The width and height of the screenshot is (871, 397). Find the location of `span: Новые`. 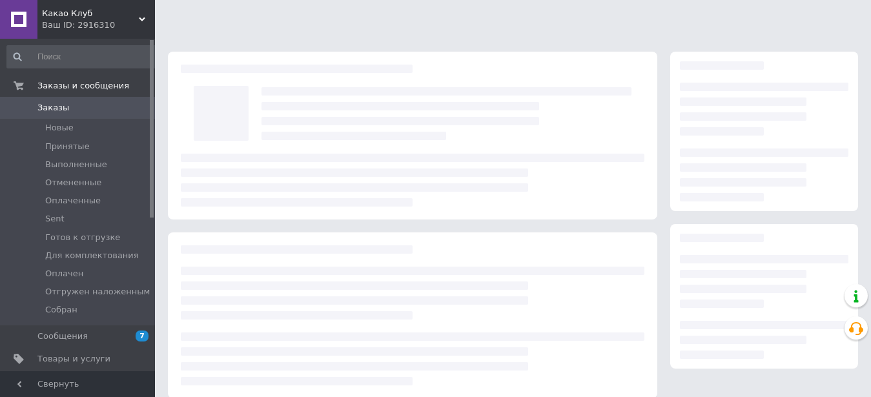

span: Новые is located at coordinates (59, 128).